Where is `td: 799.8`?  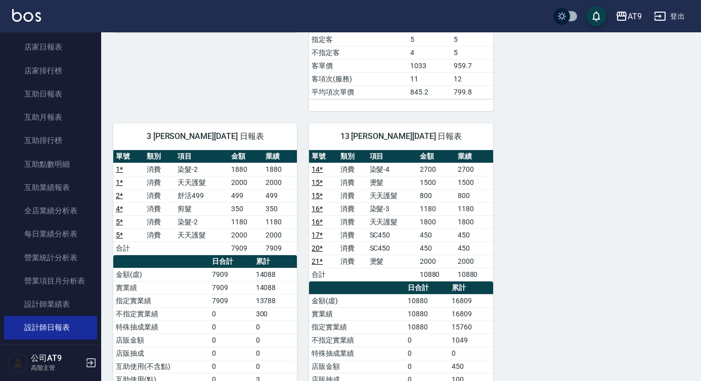
td: 799.8 is located at coordinates (472, 92).